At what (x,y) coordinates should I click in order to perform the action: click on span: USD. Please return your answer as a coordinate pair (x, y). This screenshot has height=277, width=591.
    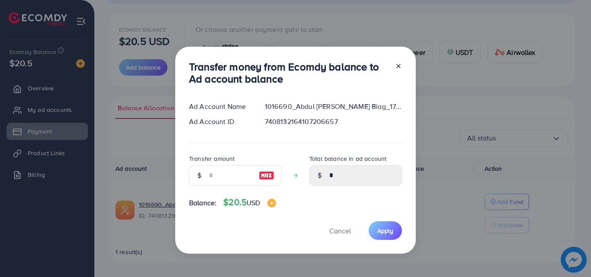
    Looking at the image, I should click on (253, 203).